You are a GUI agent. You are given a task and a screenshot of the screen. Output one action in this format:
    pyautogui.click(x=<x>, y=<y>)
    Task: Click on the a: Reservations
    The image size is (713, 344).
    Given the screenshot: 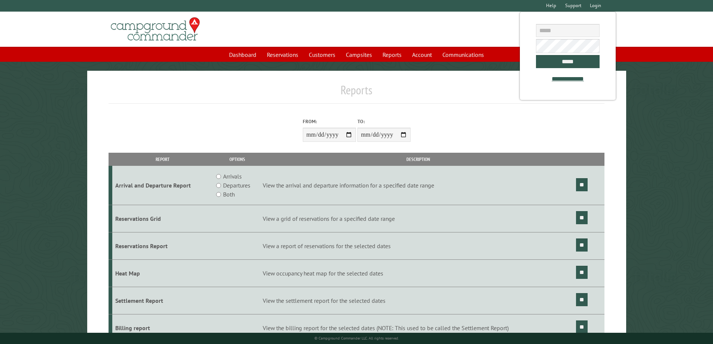 What is the action you would take?
    pyautogui.click(x=282, y=55)
    